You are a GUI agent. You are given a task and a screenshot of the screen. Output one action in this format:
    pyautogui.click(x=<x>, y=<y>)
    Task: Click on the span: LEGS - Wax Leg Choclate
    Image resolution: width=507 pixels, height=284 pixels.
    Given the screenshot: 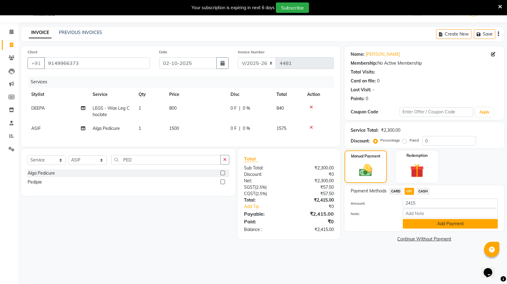 What is the action you would take?
    pyautogui.click(x=111, y=111)
    